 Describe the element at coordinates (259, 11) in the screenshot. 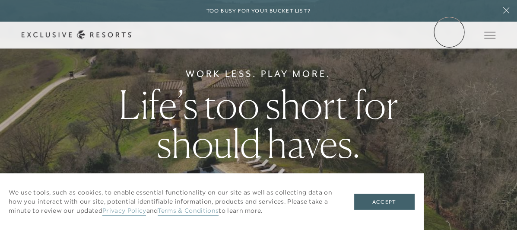

I see `h6: Too busy for your bucket list?` at that location.